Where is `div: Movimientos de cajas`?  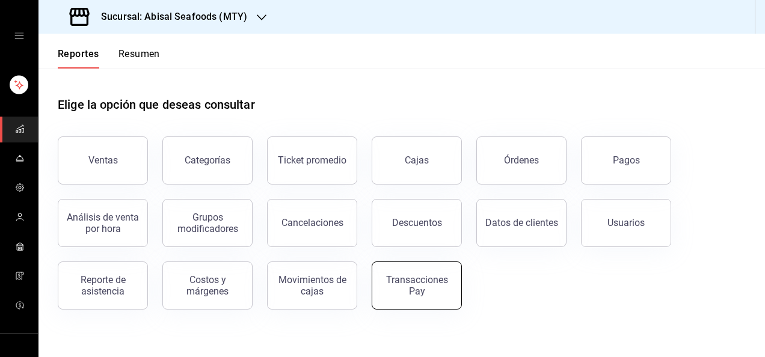 div: Movimientos de cajas is located at coordinates (312, 286).